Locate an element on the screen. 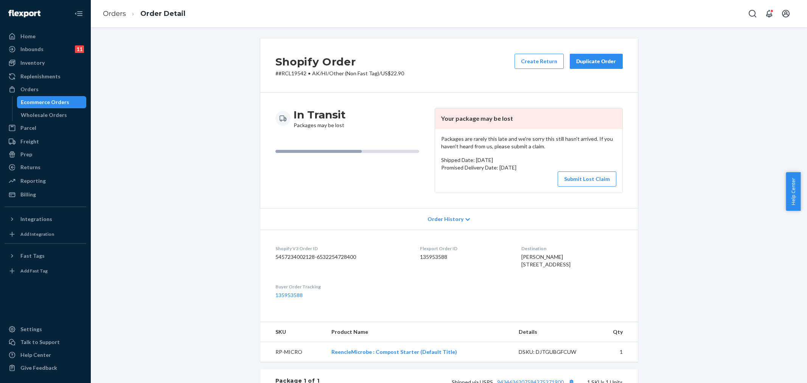 The image size is (807, 383). button: Give Feedback is located at coordinates (45, 368).